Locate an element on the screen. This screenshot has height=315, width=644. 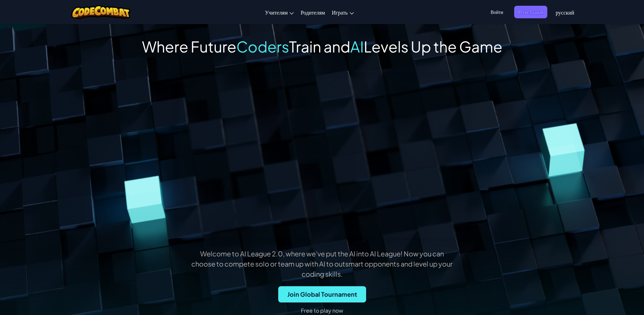
button: Войти is located at coordinates (497, 12).